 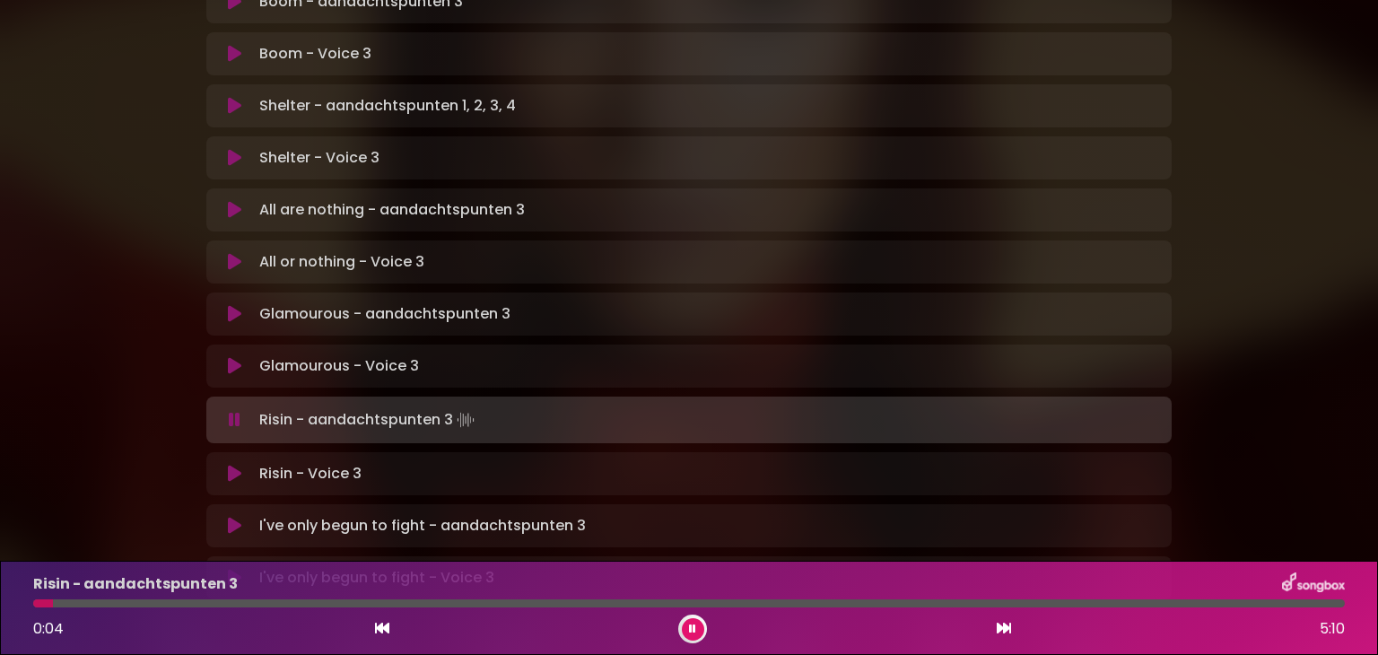 What do you see at coordinates (385, 314) in the screenshot?
I see `p: Glamourous - aandachtspunten 3` at bounding box center [385, 314].